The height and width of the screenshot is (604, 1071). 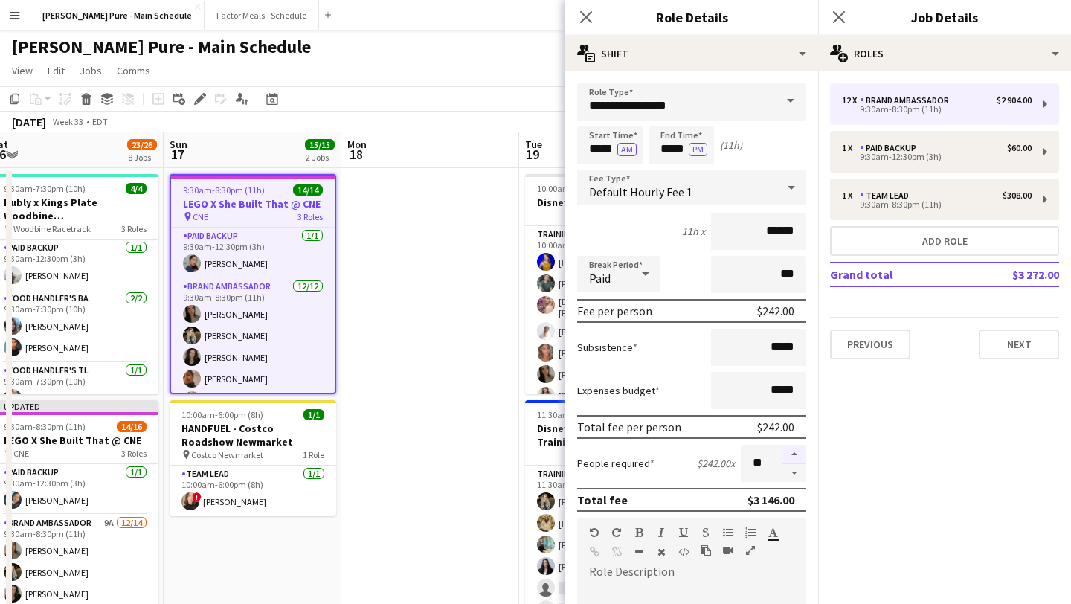 What do you see at coordinates (887, 196) in the screenshot?
I see `div: Team Lead` at bounding box center [887, 196].